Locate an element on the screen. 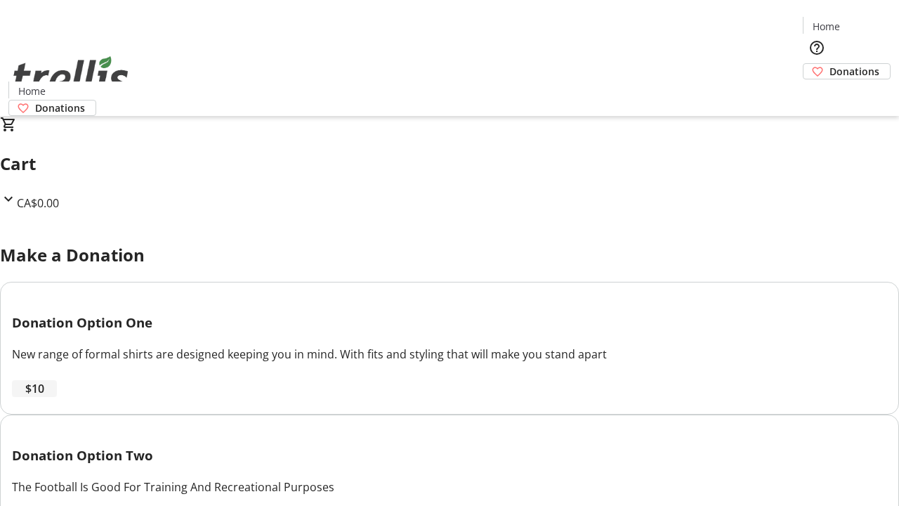 This screenshot has height=506, width=899. div: The Football Is Good For Training And Recreational Purposes is located at coordinates (450, 487).